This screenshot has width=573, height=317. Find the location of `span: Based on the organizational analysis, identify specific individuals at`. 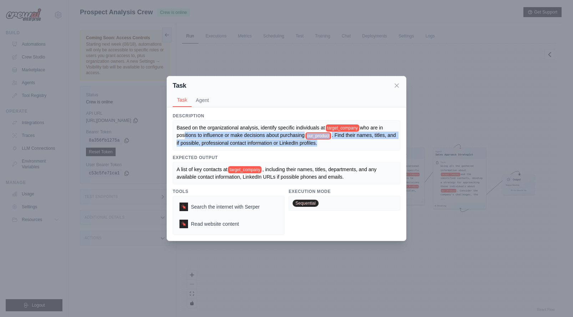

span: Based on the organizational analysis, identify specific individuals at is located at coordinates (251, 128).